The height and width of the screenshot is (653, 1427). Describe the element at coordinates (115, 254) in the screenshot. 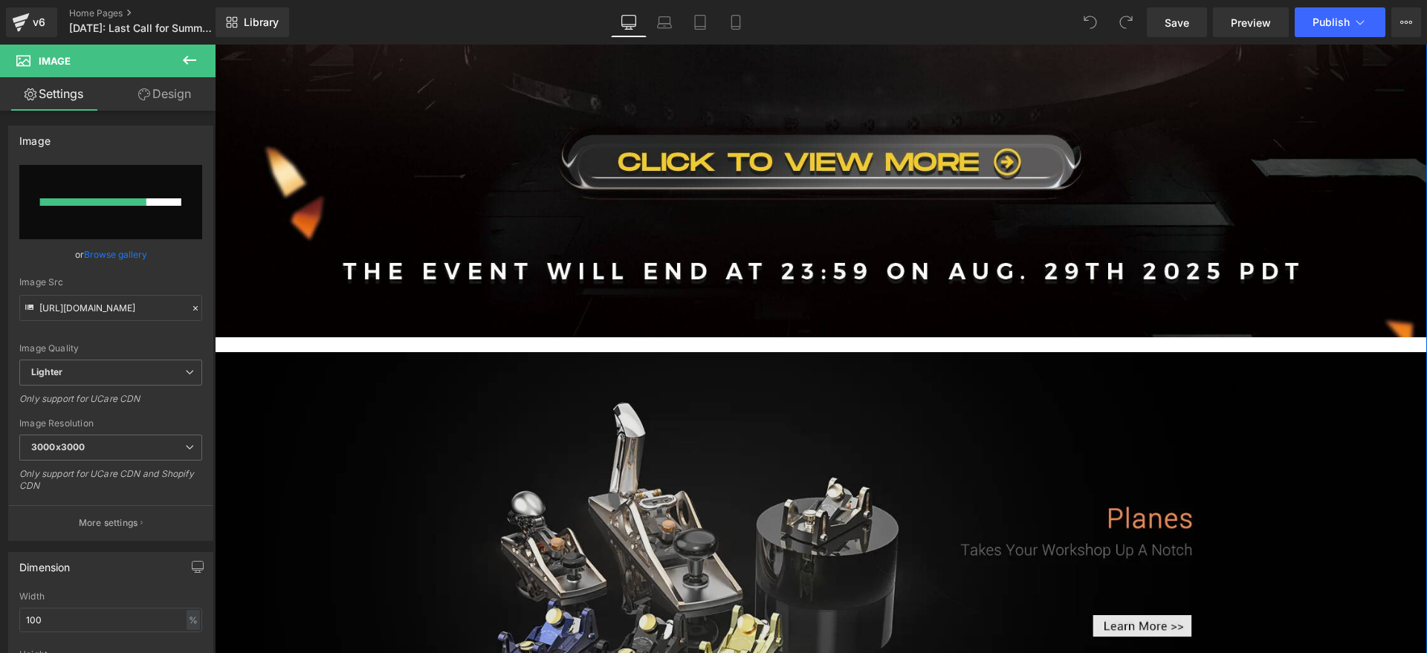

I see `a: Browse gallery` at that location.